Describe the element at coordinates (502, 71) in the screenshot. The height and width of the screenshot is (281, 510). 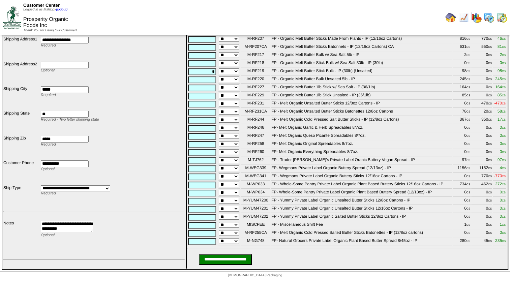
I see `span: 98` at that location.